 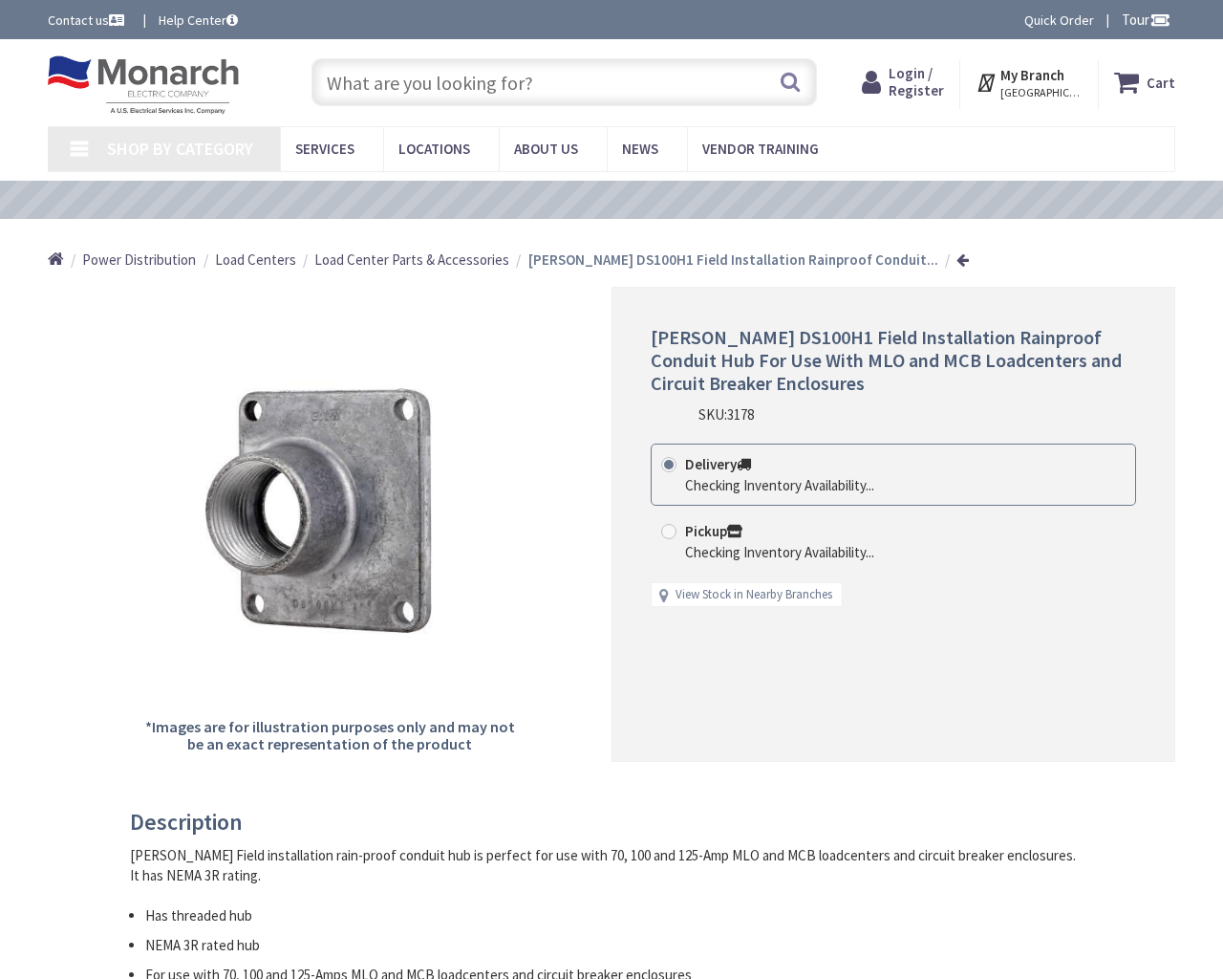 I want to click on a: Monarch Electric Company, so click(x=143, y=85).